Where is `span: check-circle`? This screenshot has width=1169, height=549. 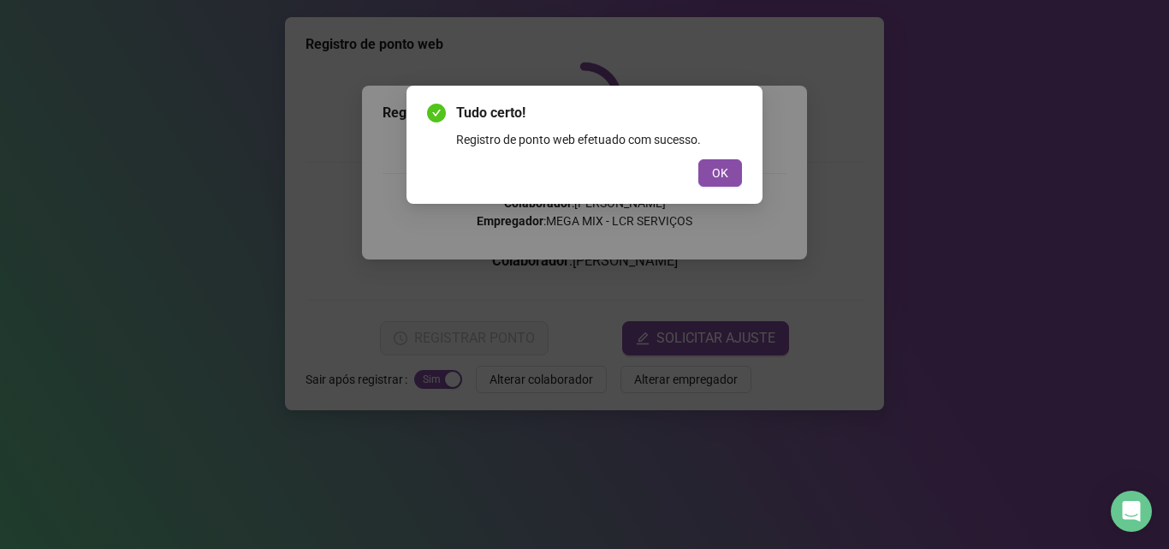
span: check-circle is located at coordinates (437, 113).